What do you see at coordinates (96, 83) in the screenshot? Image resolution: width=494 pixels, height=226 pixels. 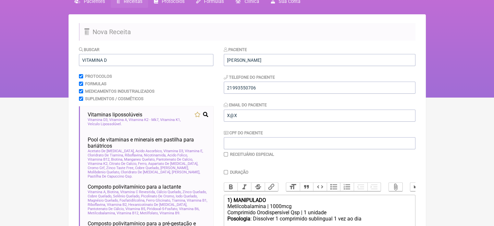 I see `label: Formulas` at bounding box center [96, 83].